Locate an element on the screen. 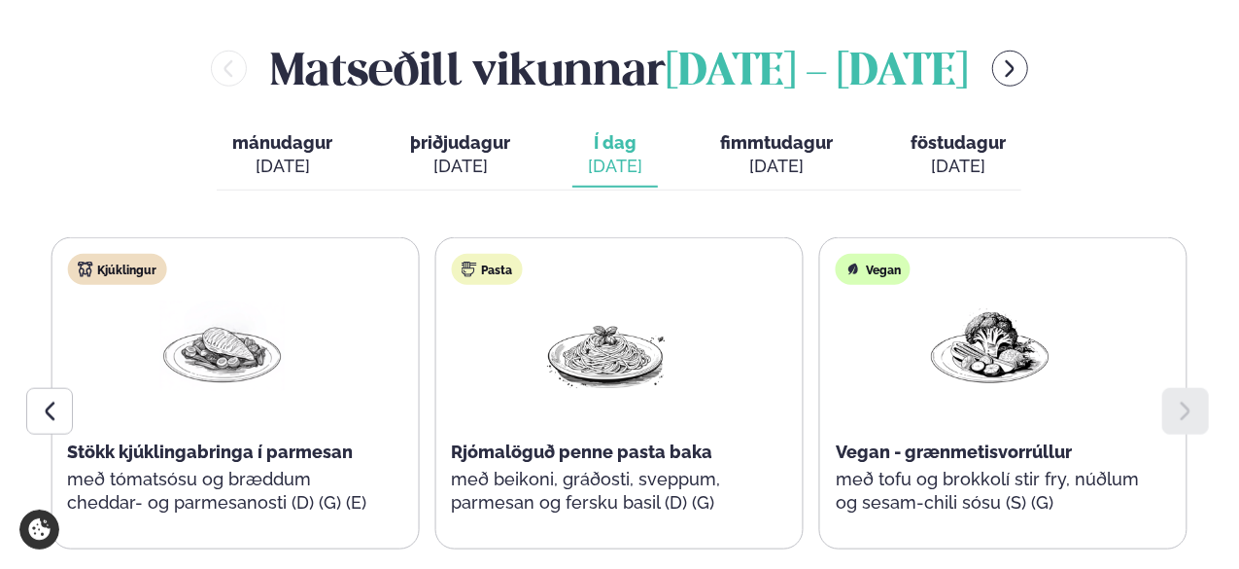  p: með tofu og brokkolí stir fry, núðlum og sesam-chili sósu (S) (G) is located at coordinates (990, 491).